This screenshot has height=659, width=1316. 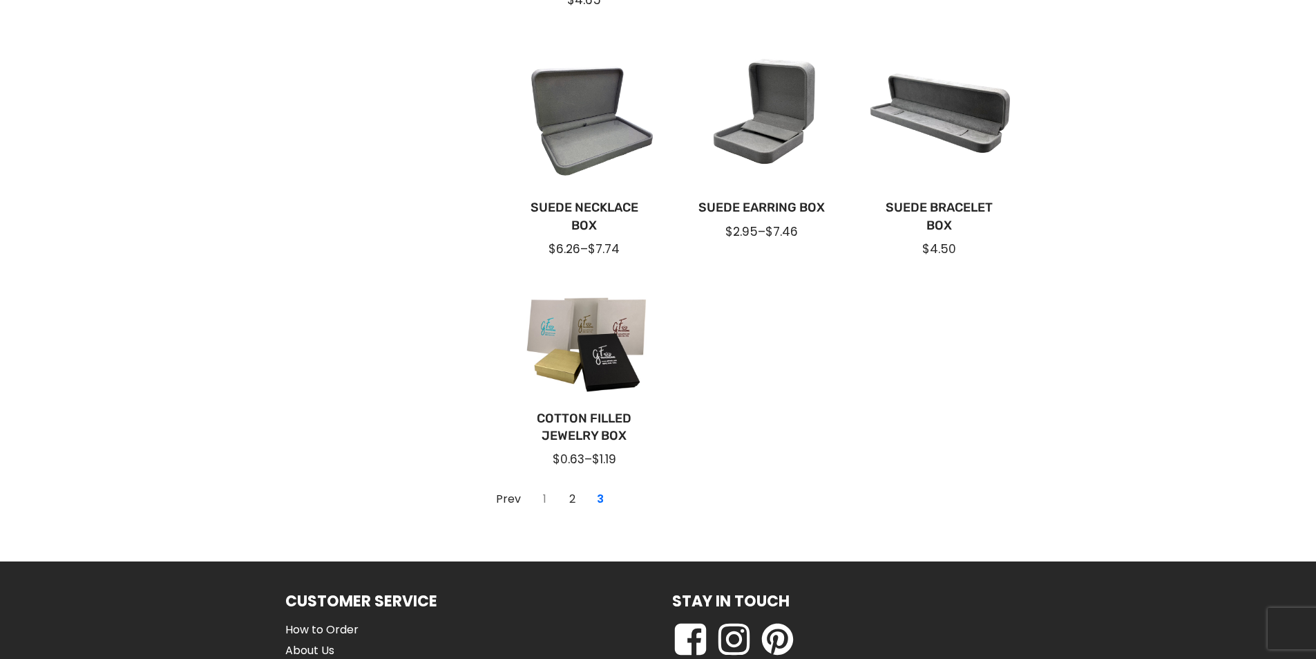 I want to click on span: $0.63, so click(x=569, y=459).